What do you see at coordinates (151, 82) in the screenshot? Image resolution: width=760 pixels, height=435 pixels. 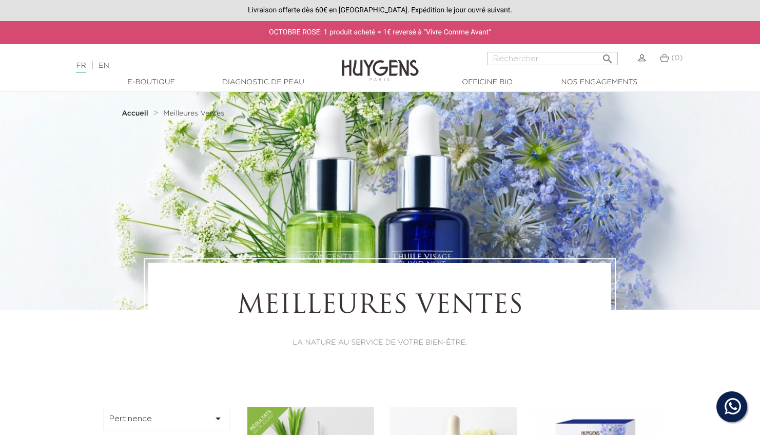 I see `a: E-Boutique` at bounding box center [151, 82].